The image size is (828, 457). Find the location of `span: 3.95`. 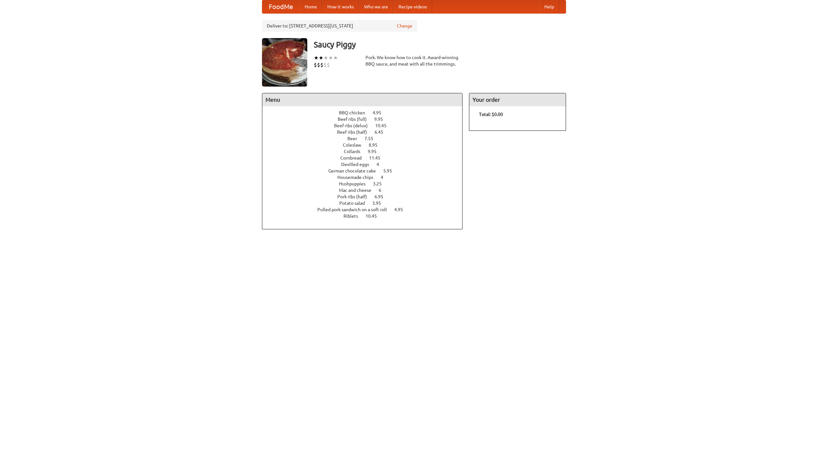

span: 3.95 is located at coordinates (379, 203).